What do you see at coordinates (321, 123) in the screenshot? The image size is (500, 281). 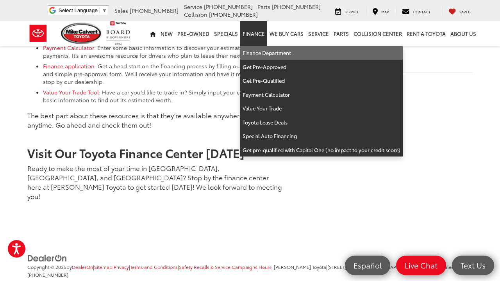 I see `a: Toyota Lease Deals` at bounding box center [321, 123].